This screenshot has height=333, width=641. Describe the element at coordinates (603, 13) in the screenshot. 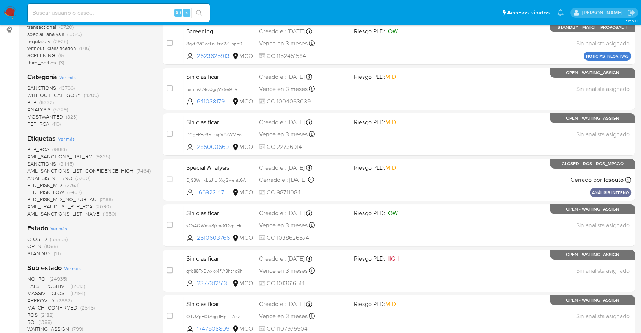

I see `p: juan.tosini@mercadolibre.com` at that location.